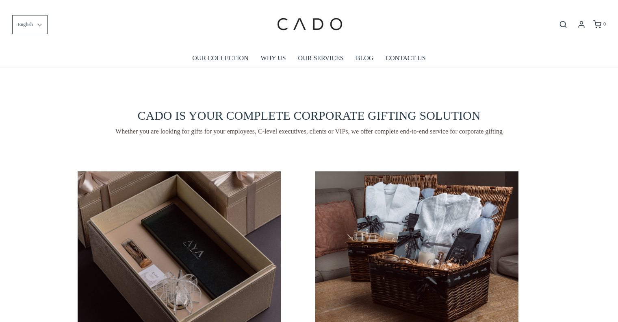  Describe the element at coordinates (599, 24) in the screenshot. I see `a: 0` at that location.